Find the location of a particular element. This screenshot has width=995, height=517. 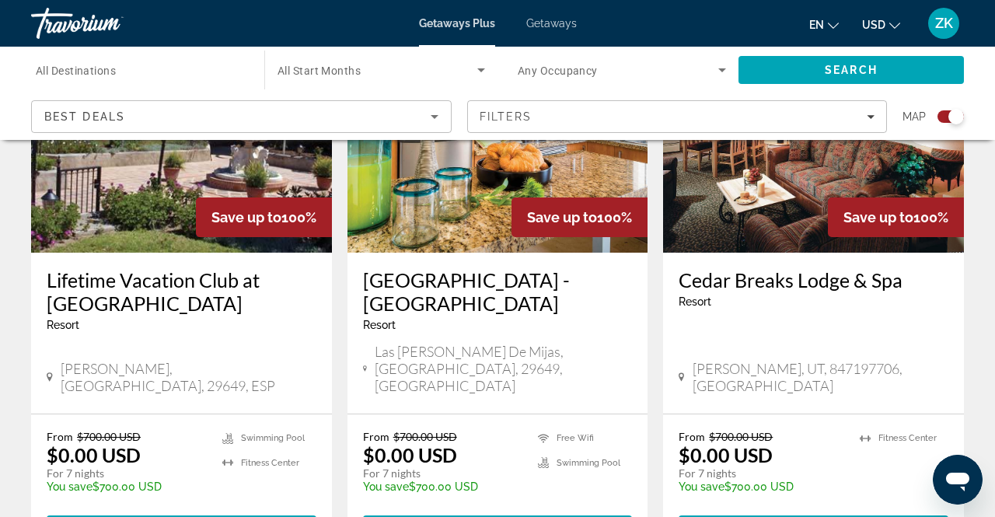

a: Cedar Breaks Lodge & Spa is located at coordinates (813, 280).